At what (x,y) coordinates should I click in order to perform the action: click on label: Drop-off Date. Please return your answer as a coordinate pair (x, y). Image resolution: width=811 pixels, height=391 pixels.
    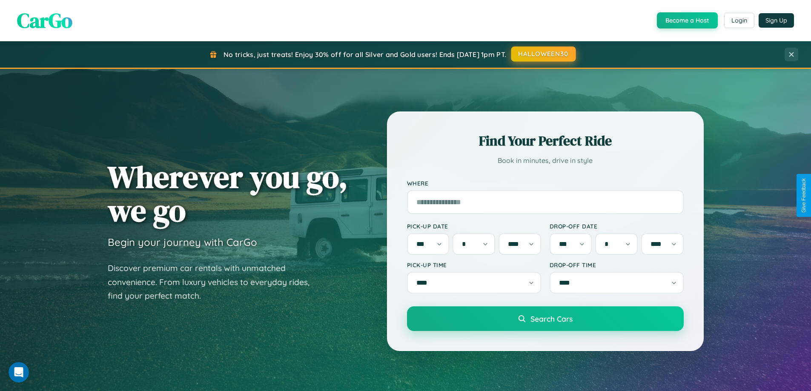
    Looking at the image, I should click on (616, 226).